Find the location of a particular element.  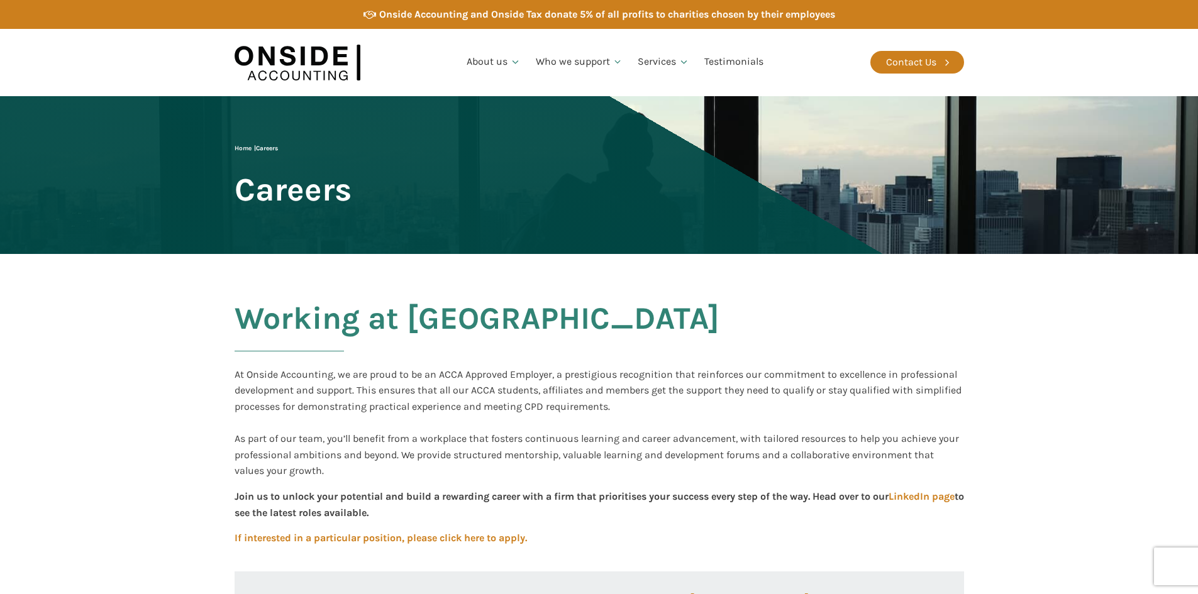

img: Onside Accounting is located at coordinates (297, 62).